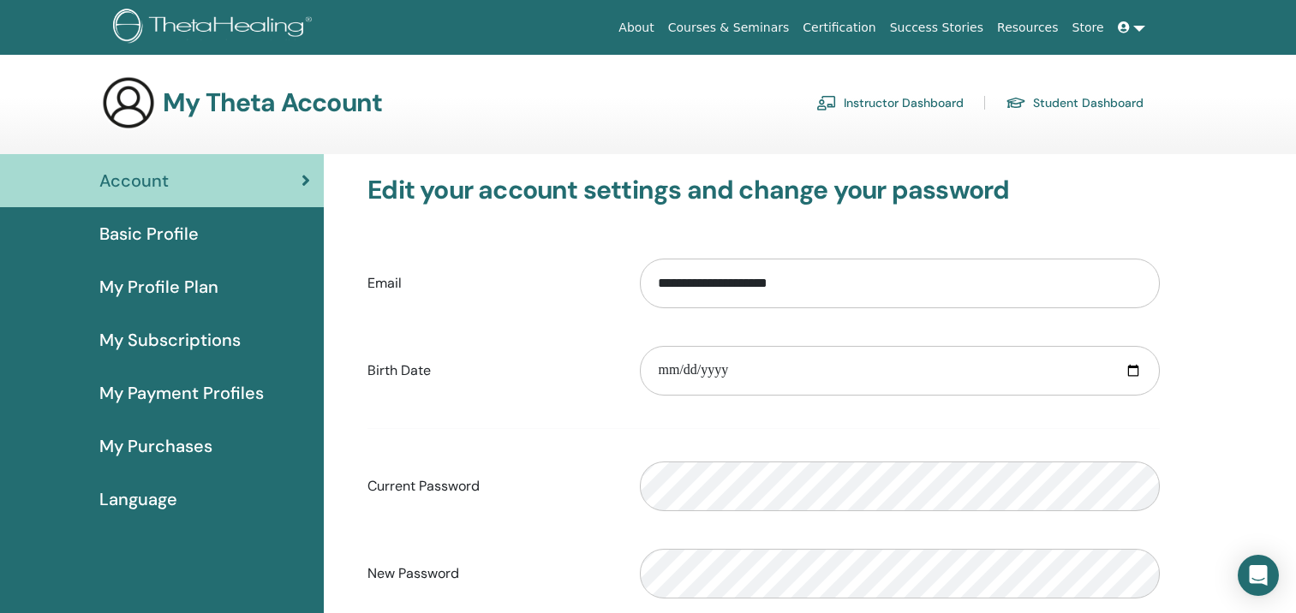 This screenshot has width=1296, height=613. Describe the element at coordinates (272, 103) in the screenshot. I see `h3: My Theta Account` at that location.